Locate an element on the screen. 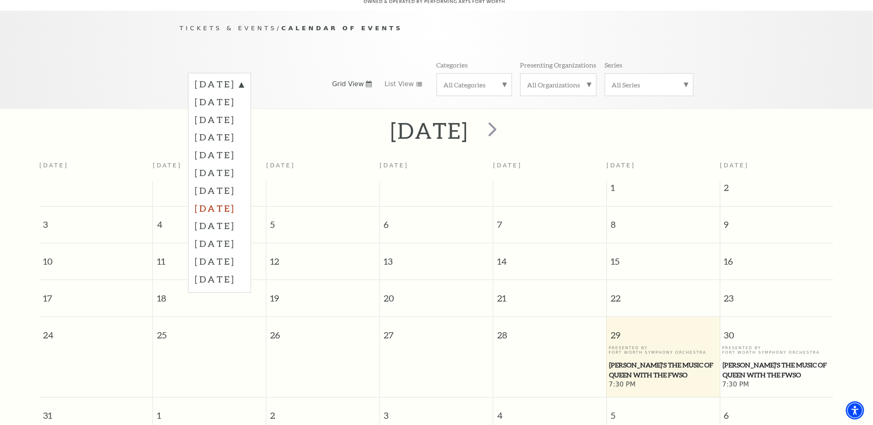 The image size is (873, 425). span: 2 is located at coordinates (777, 190).